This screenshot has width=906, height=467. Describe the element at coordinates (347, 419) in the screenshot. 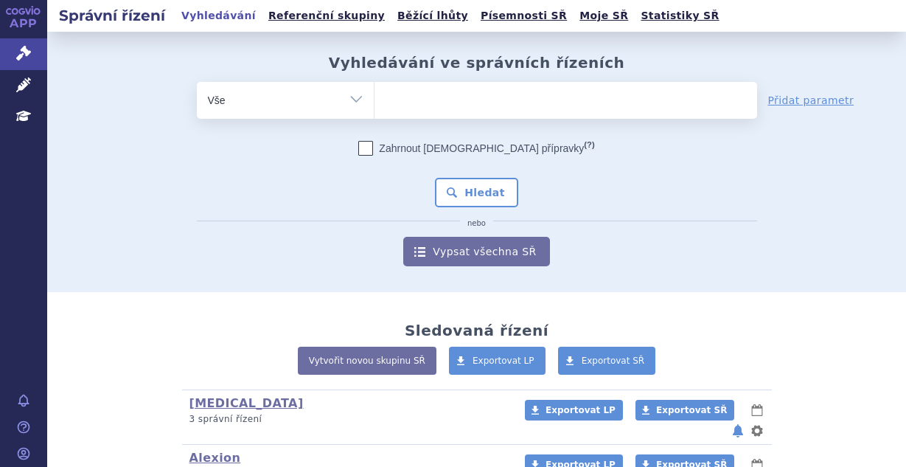

I see `p: 3 správní řízení` at that location.